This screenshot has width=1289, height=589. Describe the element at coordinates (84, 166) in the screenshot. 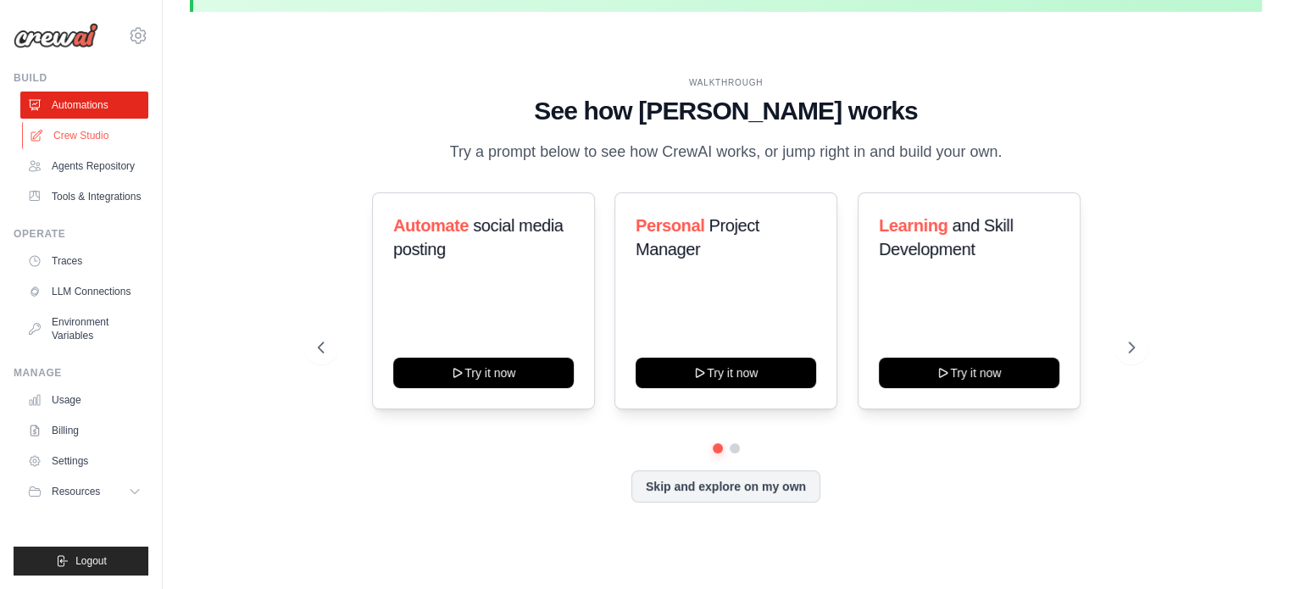

I see `a: Agents Repository` at that location.